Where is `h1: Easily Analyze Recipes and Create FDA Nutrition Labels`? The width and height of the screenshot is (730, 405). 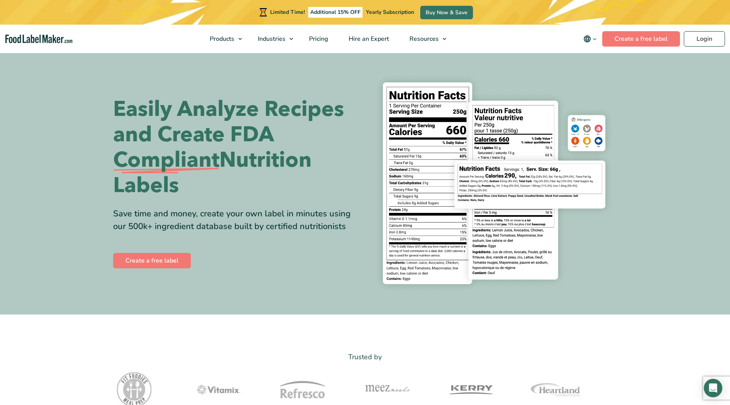 h1: Easily Analyze Recipes and Create FDA Nutrition Labels is located at coordinates (236, 147).